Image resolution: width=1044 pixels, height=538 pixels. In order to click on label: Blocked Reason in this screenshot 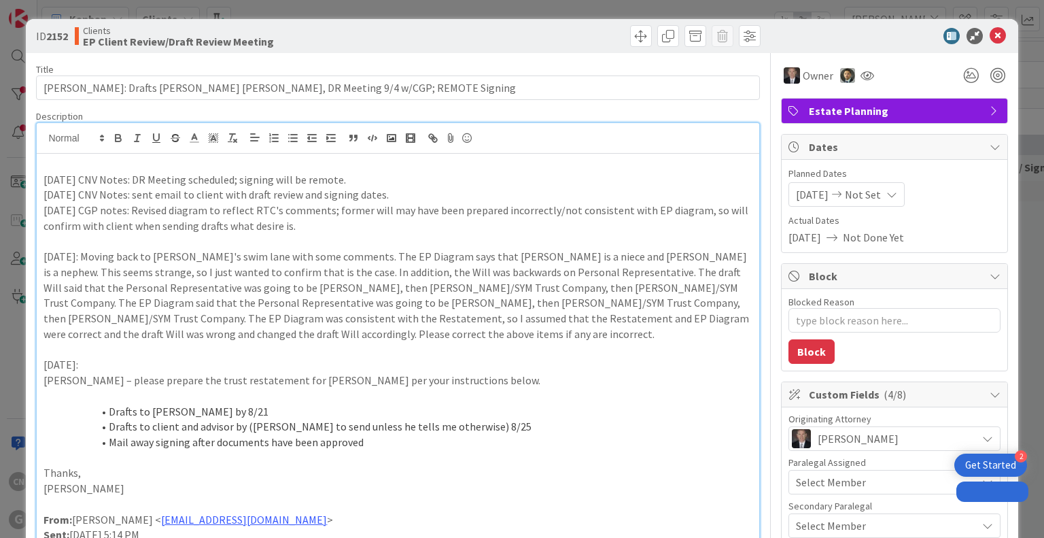, I will do `click(821, 302)`.